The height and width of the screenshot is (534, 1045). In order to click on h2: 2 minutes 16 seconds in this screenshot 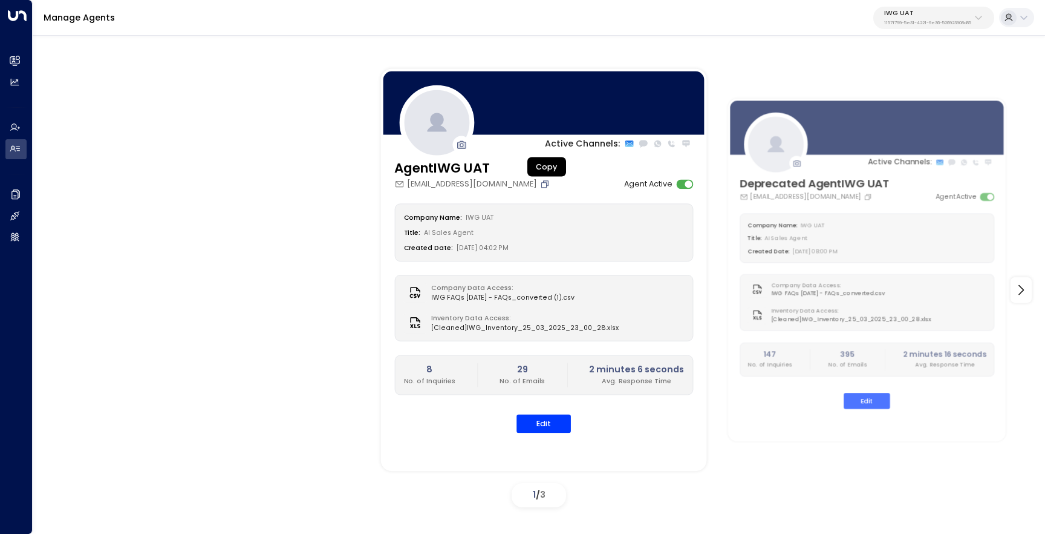, I will do `click(945, 354)`.